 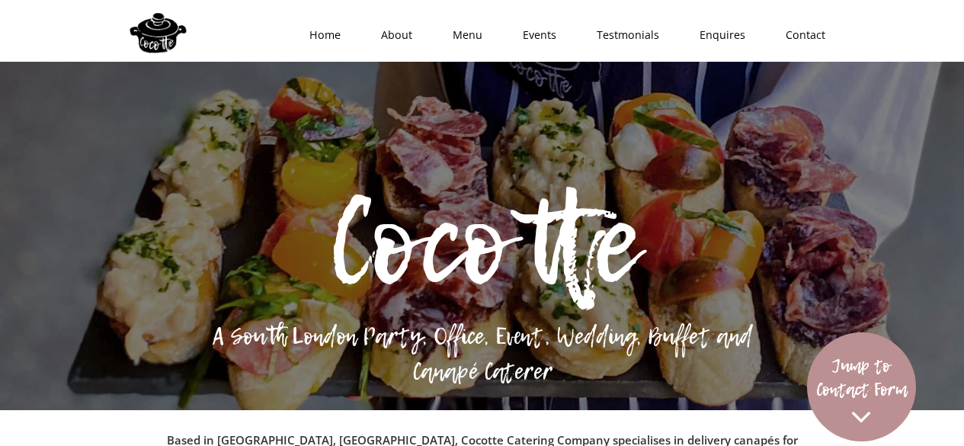 What do you see at coordinates (320, 35) in the screenshot?
I see `a: Home` at bounding box center [320, 35].